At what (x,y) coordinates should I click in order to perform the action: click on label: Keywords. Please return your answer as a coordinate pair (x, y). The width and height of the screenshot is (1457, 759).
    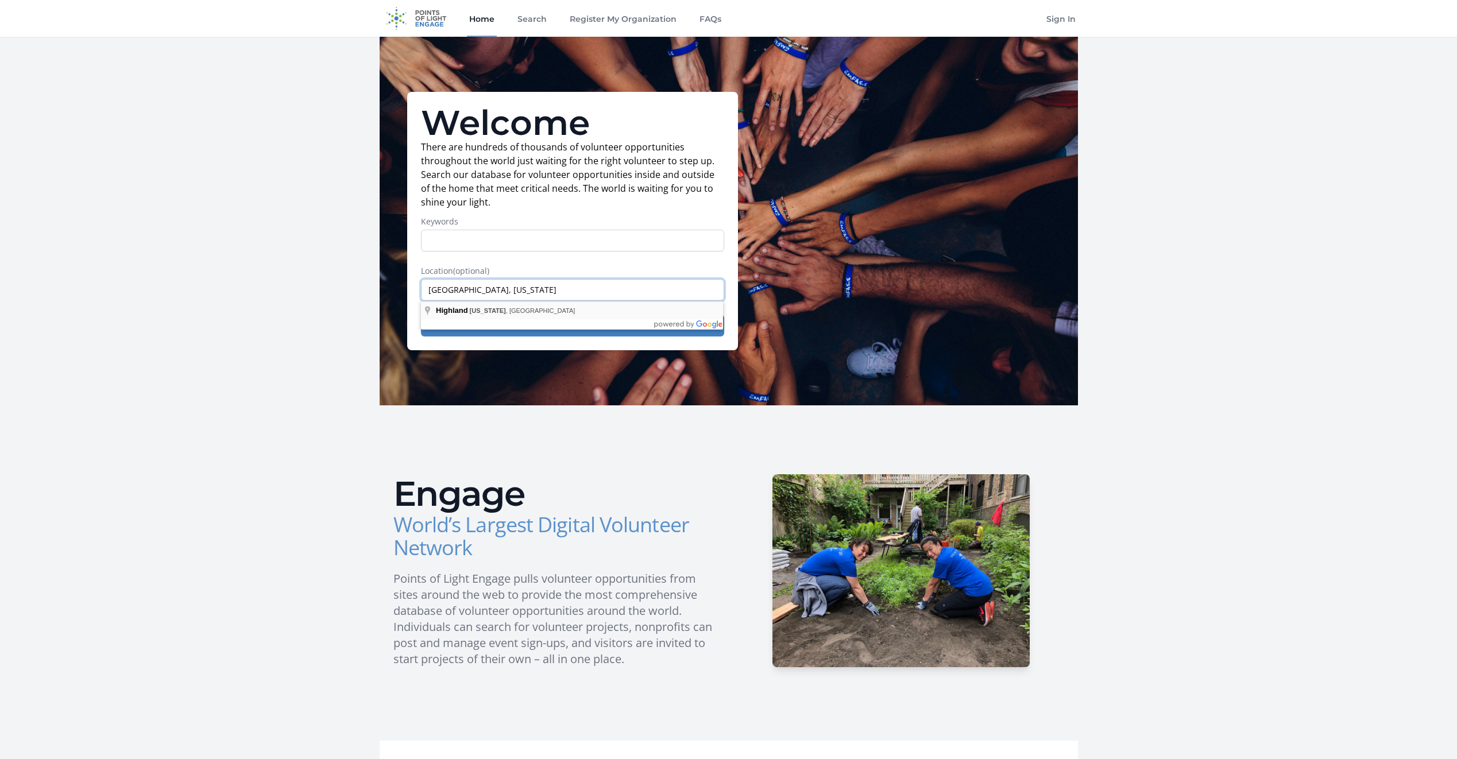
    Looking at the image, I should click on (572, 222).